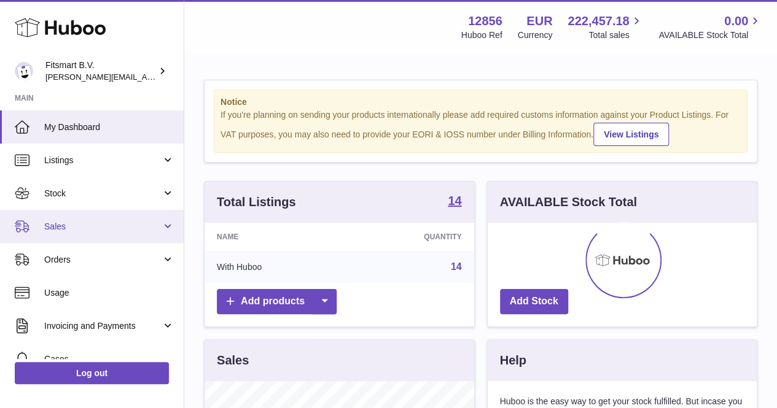 This screenshot has width=777, height=408. Describe the element at coordinates (605, 27) in the screenshot. I see `a: 222,457.18 Total sales` at that location.